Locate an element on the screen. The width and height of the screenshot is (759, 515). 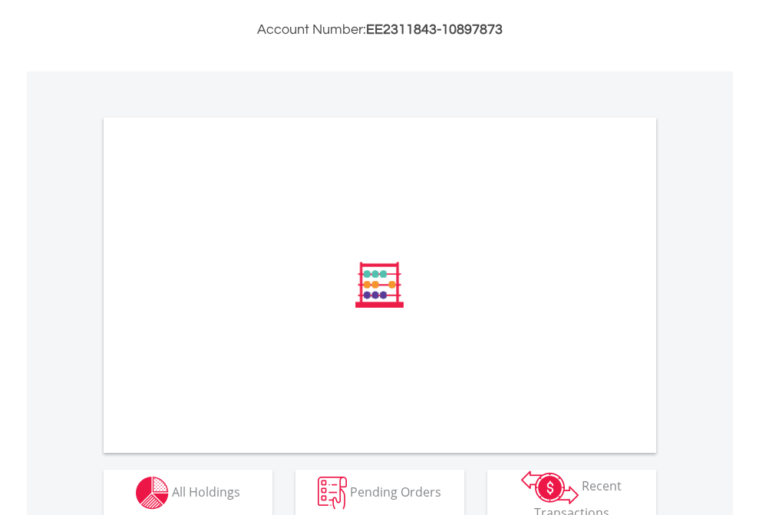
span: All Holdings is located at coordinates (206, 491).